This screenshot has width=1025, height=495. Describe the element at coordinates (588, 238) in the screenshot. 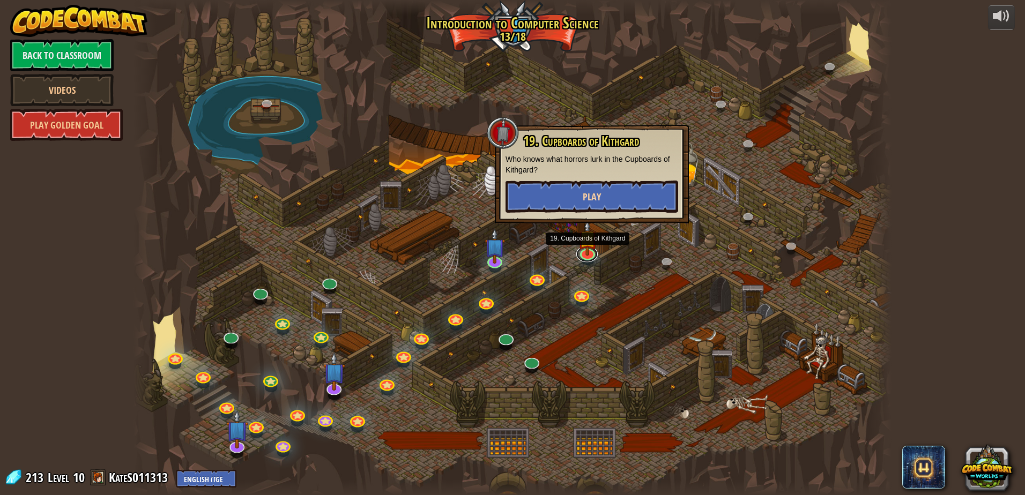

I see `img: level-banner-started.png` at that location.